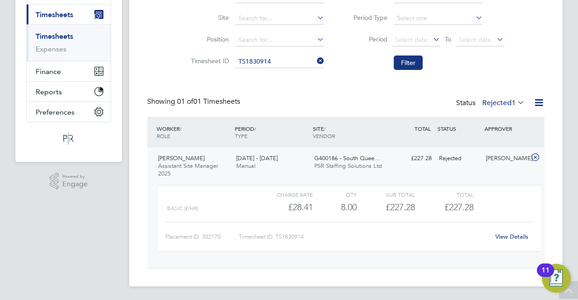 The height and width of the screenshot is (300, 578). What do you see at coordinates (504, 103) in the screenshot?
I see `label: Rejected` at bounding box center [504, 103].